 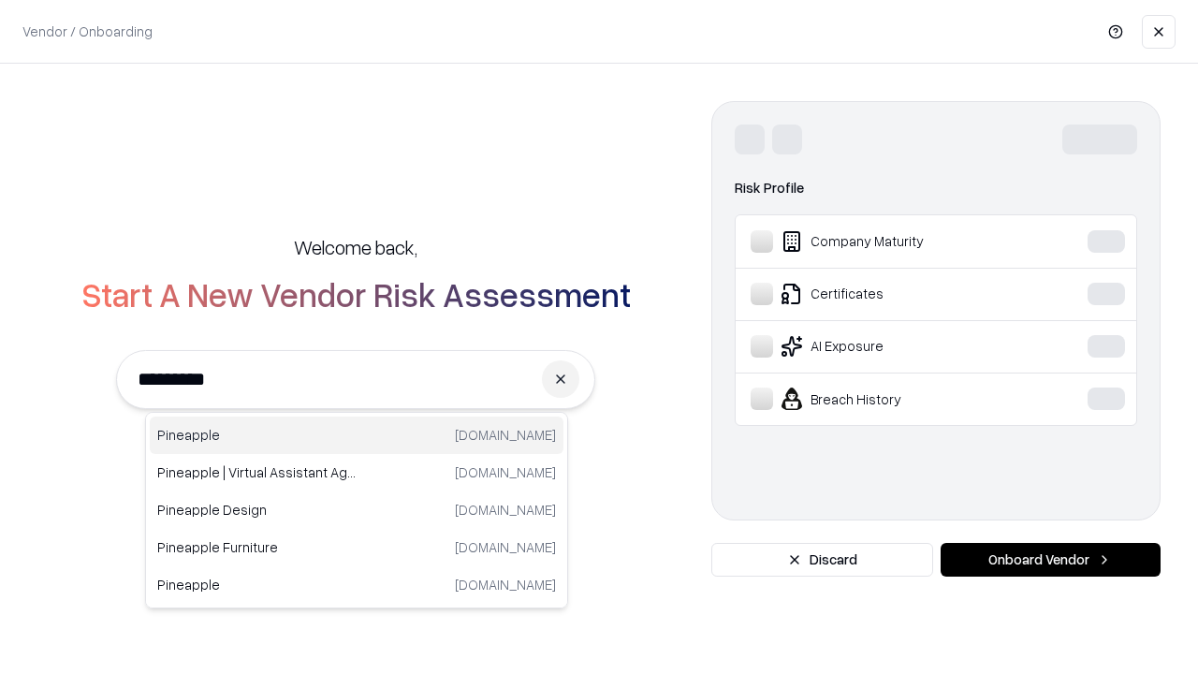 What do you see at coordinates (256, 472) in the screenshot?
I see `p: Pineapple | Virtual Assistant Agency` at bounding box center [256, 472].